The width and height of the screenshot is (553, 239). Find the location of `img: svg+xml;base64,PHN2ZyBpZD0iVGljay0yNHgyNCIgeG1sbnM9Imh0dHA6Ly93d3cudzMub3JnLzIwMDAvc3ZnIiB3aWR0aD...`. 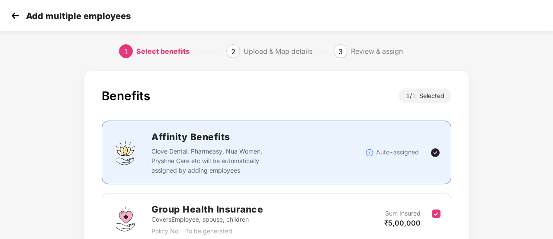

img: svg+xml;base64,PHN2ZyBpZD0iVGljay0yNHgyNCIgeG1sbnM9Imh0dHA6Ly93d3cudzMub3JnLzIwMDAvc3ZnIiB3aWR0aD... is located at coordinates (436, 152).